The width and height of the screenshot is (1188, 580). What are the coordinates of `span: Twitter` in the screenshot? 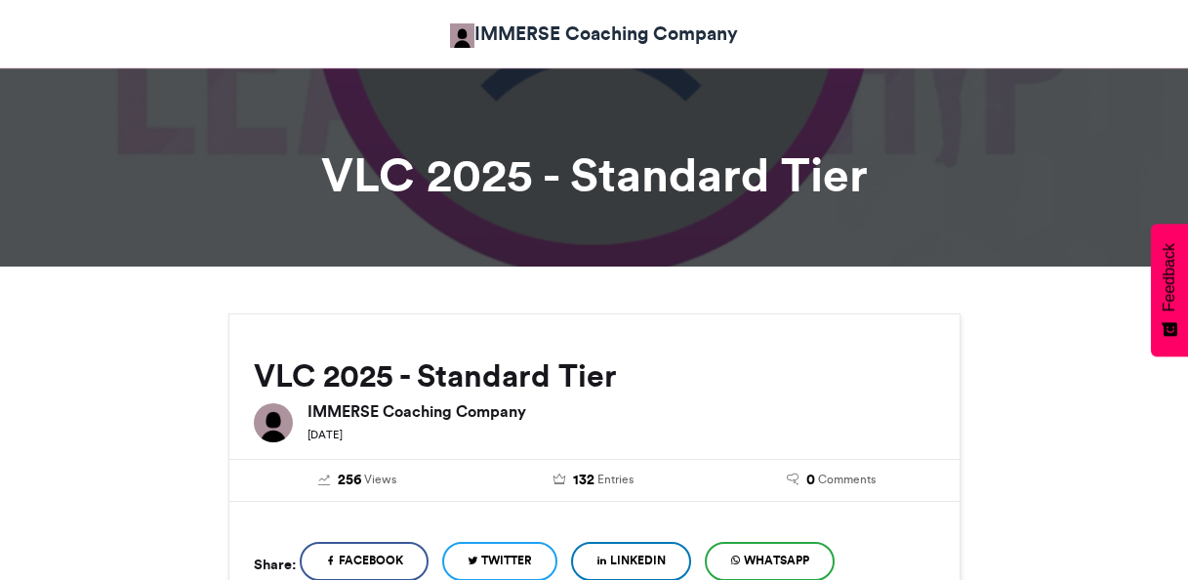 It's located at (506, 560).